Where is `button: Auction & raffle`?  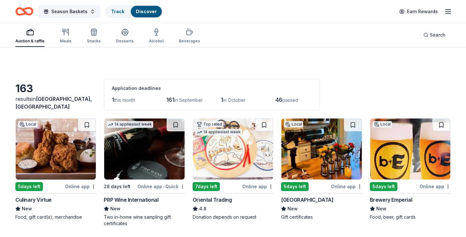
button: Auction & raffle is located at coordinates (30, 36).